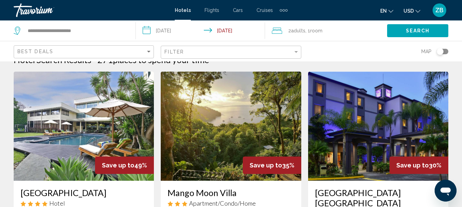  Describe the element at coordinates (386, 11) in the screenshot. I see `button: Change language` at that location.